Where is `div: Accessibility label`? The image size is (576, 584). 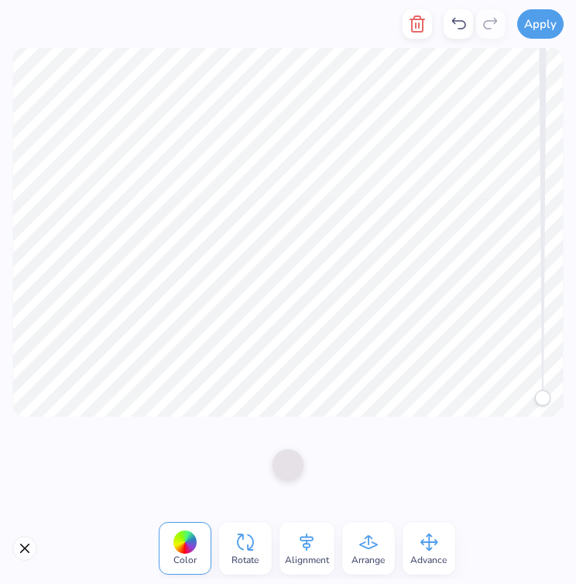
div: Accessibility label is located at coordinates (543, 398).